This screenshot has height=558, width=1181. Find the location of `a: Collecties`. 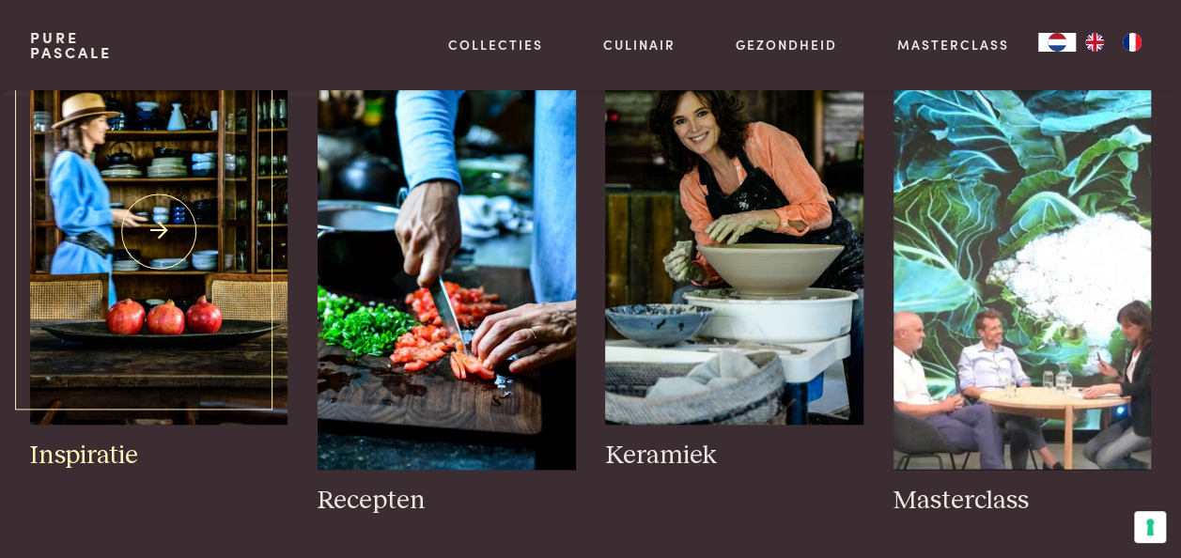

a: Collecties is located at coordinates (495, 44).